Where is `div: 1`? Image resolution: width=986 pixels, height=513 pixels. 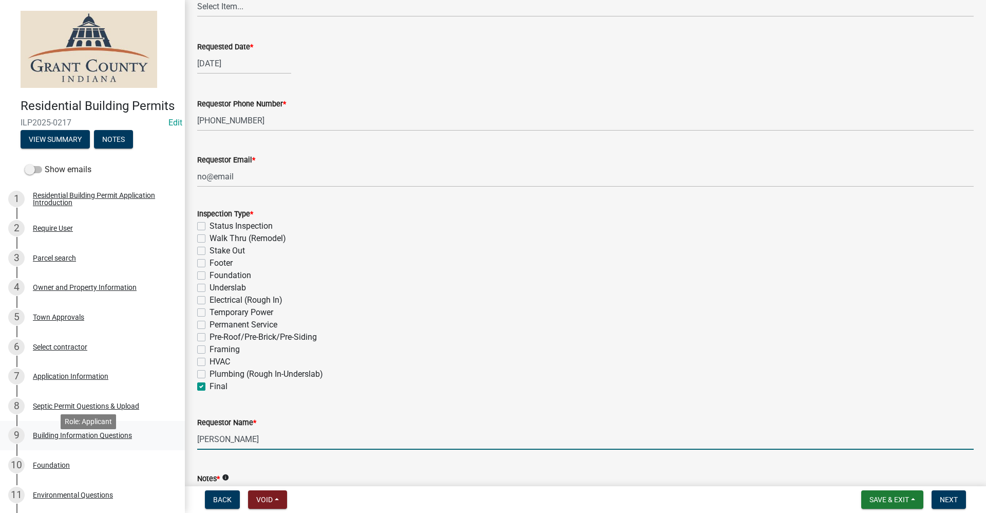 div: 1 is located at coordinates (16, 199).